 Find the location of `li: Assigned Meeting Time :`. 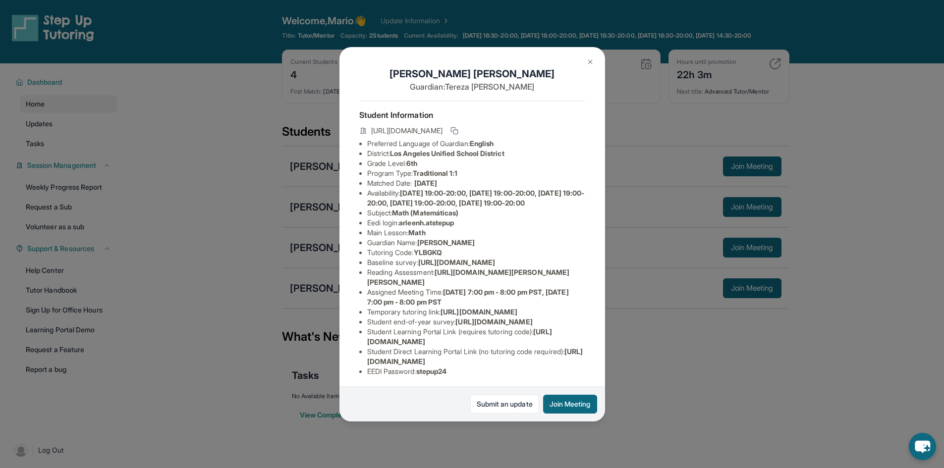

li: Assigned Meeting Time : is located at coordinates (476, 297).